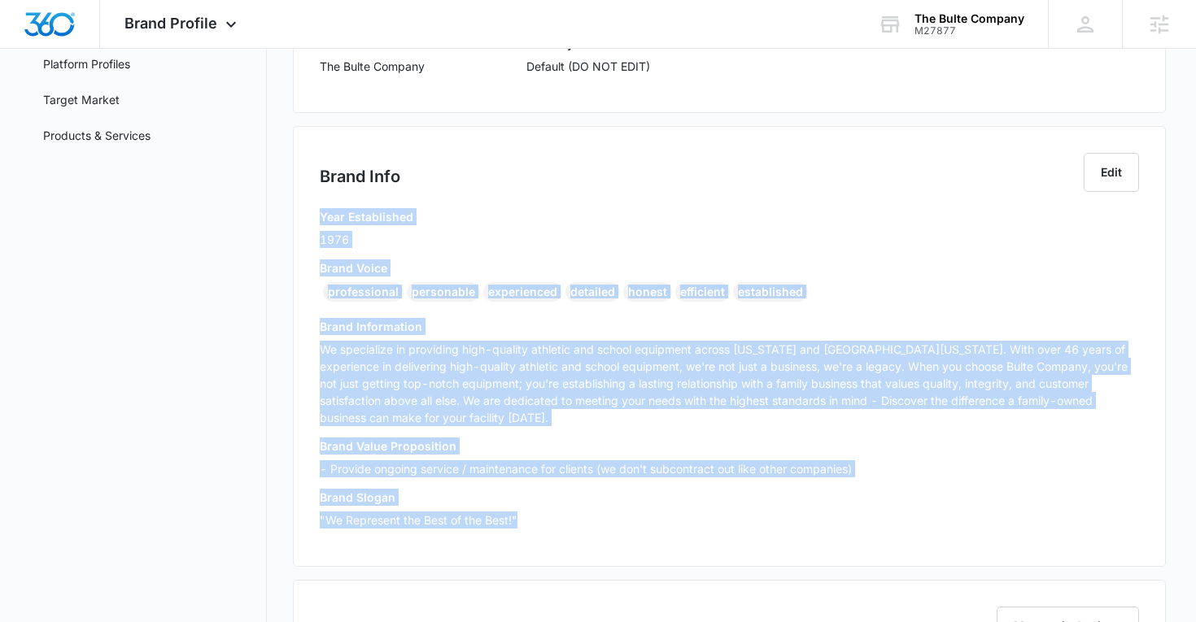 The width and height of the screenshot is (1196, 622). I want to click on a: Products & Services, so click(97, 135).